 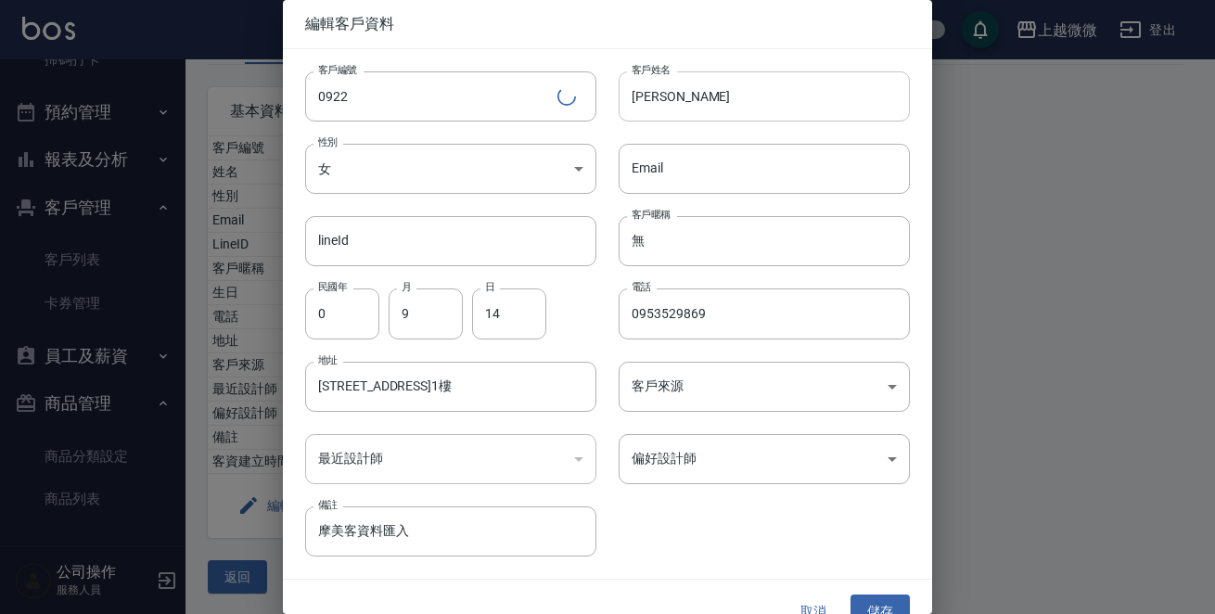 What do you see at coordinates (332, 287) in the screenshot?
I see `label: 民國年` at bounding box center [332, 287].